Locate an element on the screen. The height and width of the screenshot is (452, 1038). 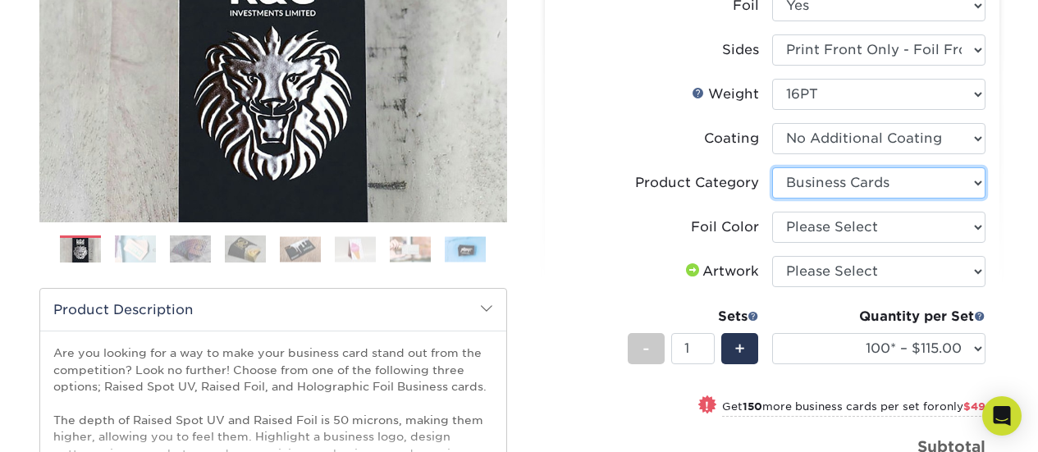
strong: 150 is located at coordinates (753, 406).